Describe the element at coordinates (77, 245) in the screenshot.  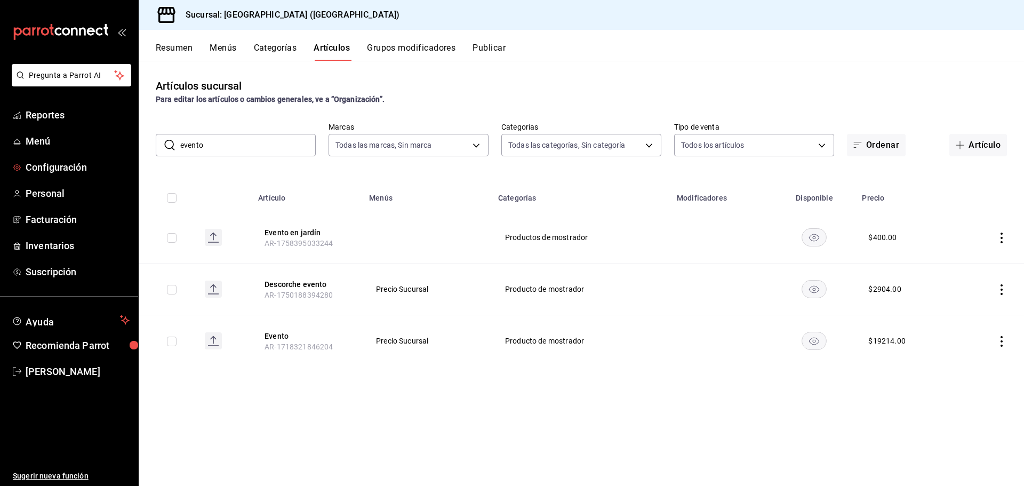
I see `span: Inventarios` at that location.